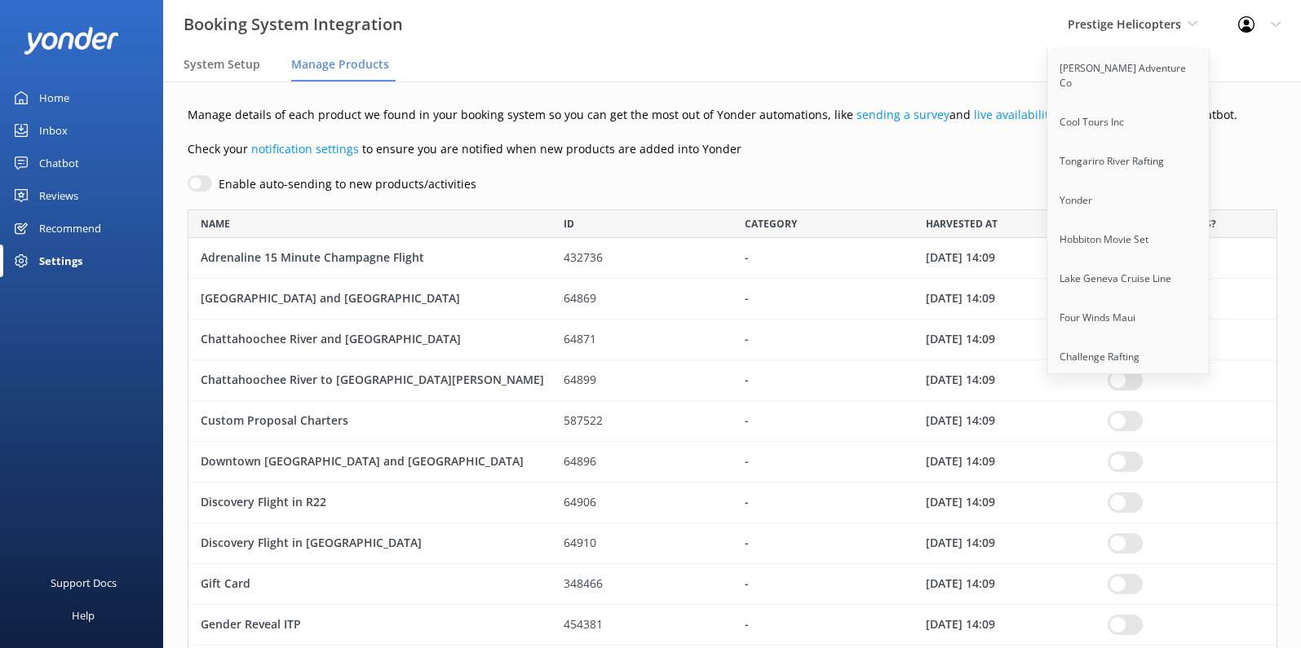 Image resolution: width=1301 pixels, height=648 pixels. I want to click on div: Support Docs, so click(83, 583).